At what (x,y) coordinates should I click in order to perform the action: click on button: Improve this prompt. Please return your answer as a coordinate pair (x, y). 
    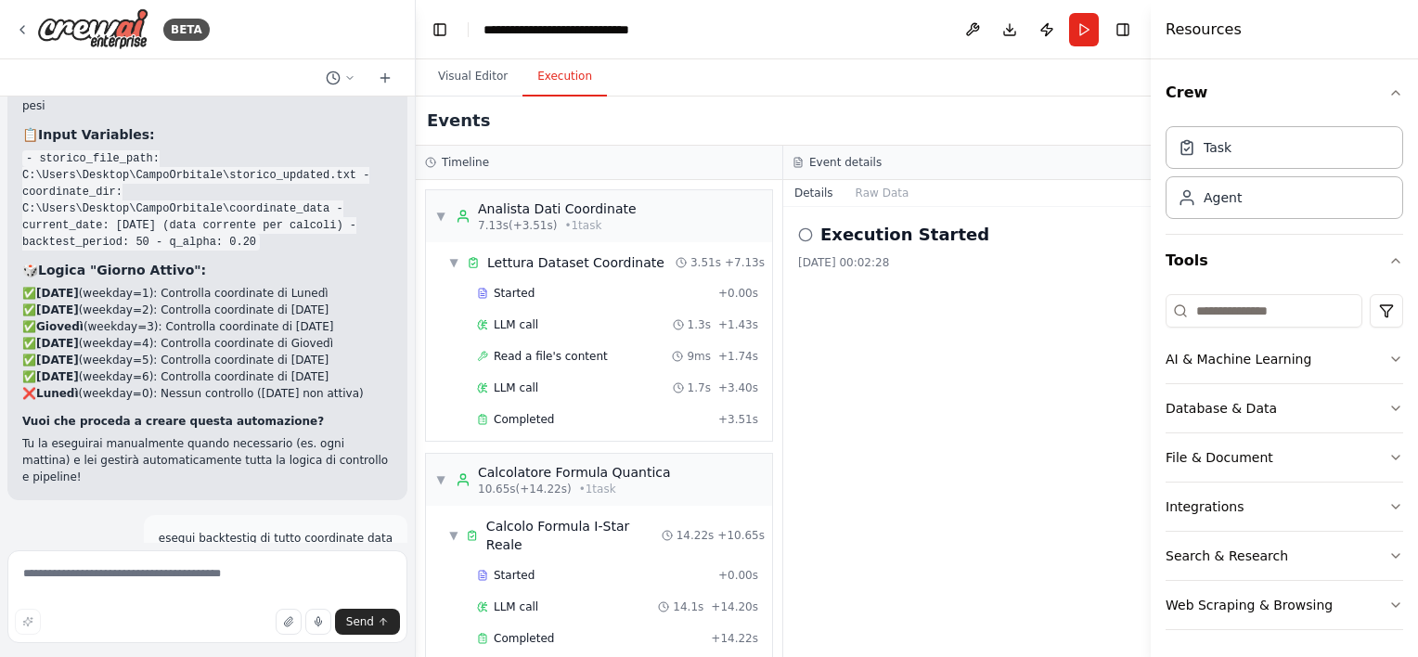
    Looking at the image, I should click on (28, 622).